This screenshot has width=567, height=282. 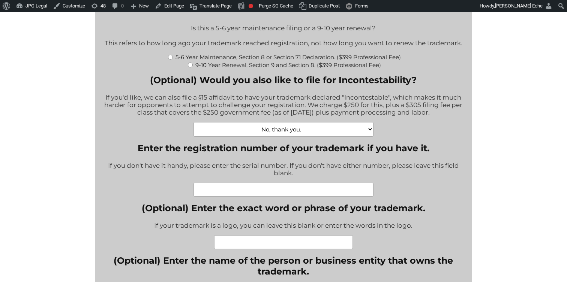 I want to click on label: (Optional) Enter the exact word or phrase of your trademark., so click(x=283, y=208).